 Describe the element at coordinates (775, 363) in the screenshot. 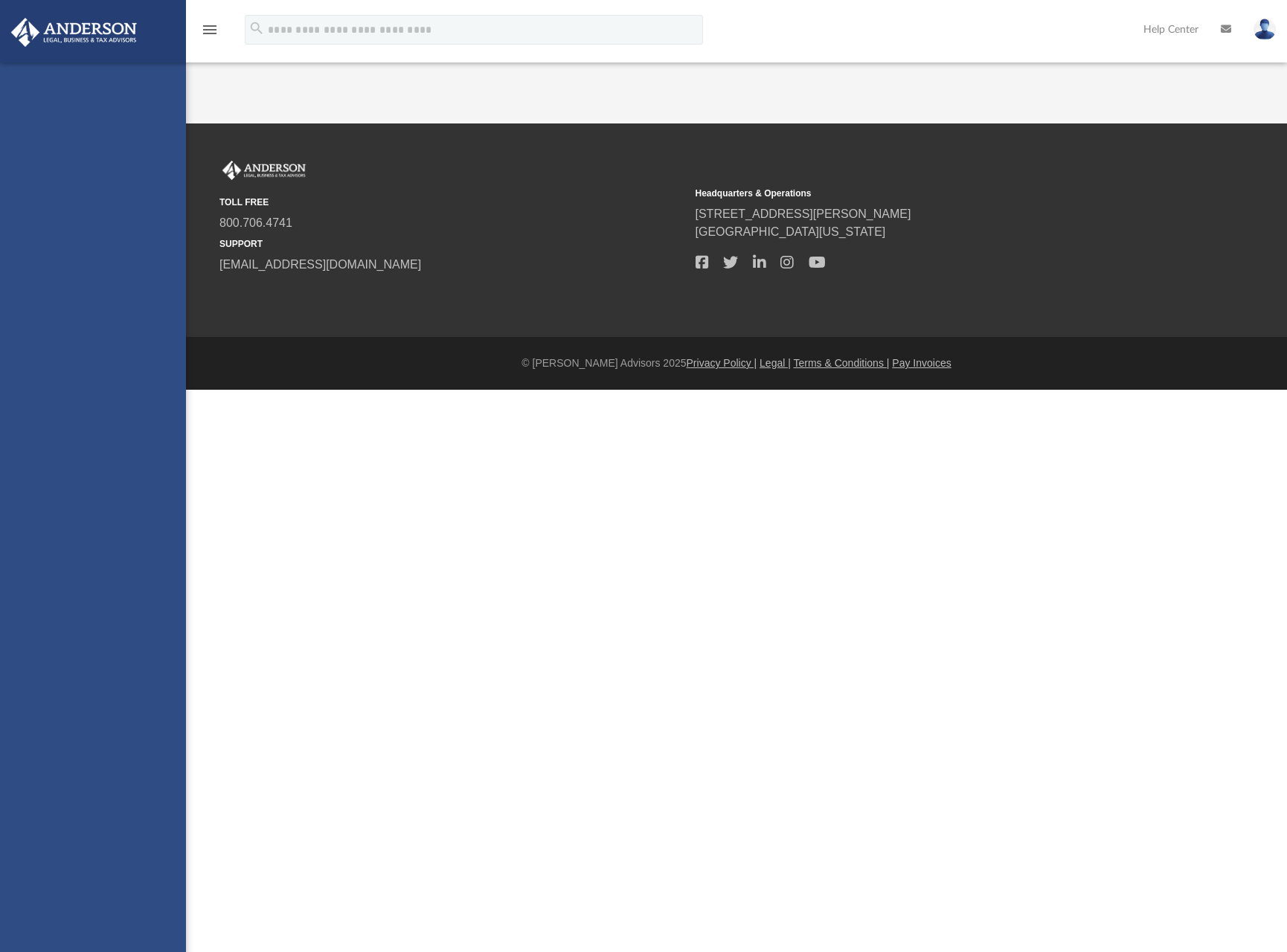

I see `a: Legal |` at that location.